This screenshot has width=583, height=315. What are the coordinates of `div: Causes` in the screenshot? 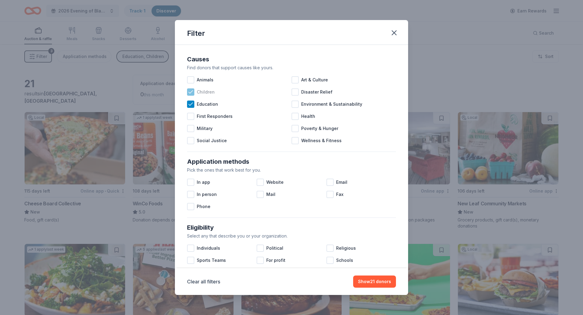 It's located at (292, 59).